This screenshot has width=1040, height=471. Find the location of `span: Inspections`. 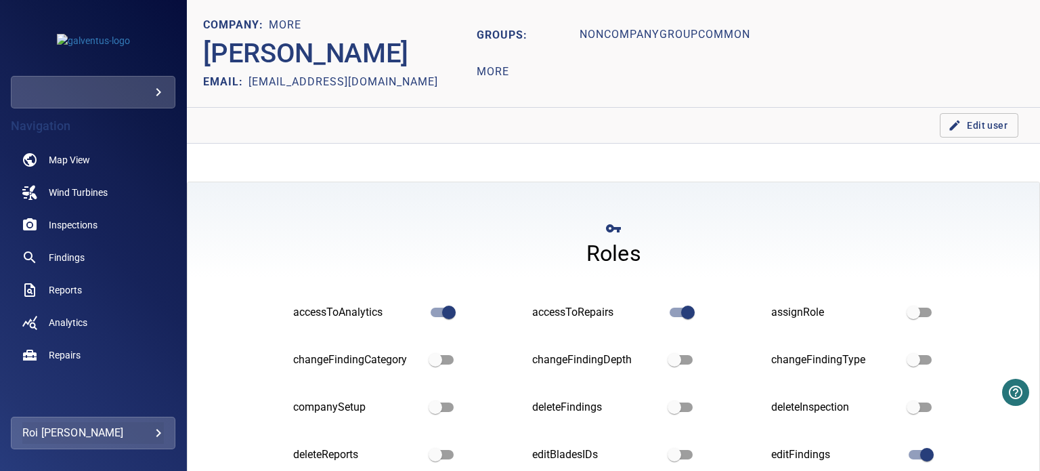

span: Inspections is located at coordinates (73, 225).